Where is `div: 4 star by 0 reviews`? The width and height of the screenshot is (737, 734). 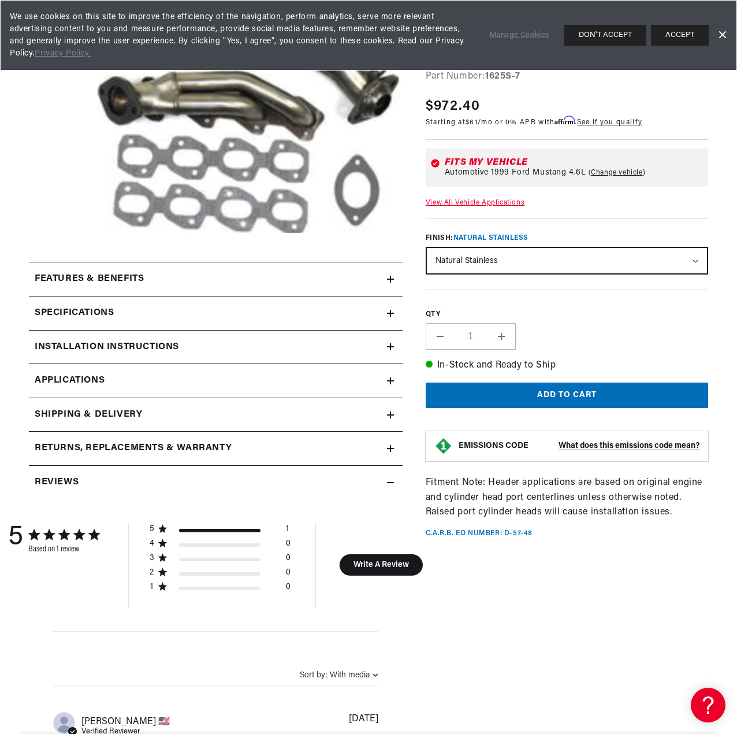 div: 4 star by 0 reviews is located at coordinates (220, 546).